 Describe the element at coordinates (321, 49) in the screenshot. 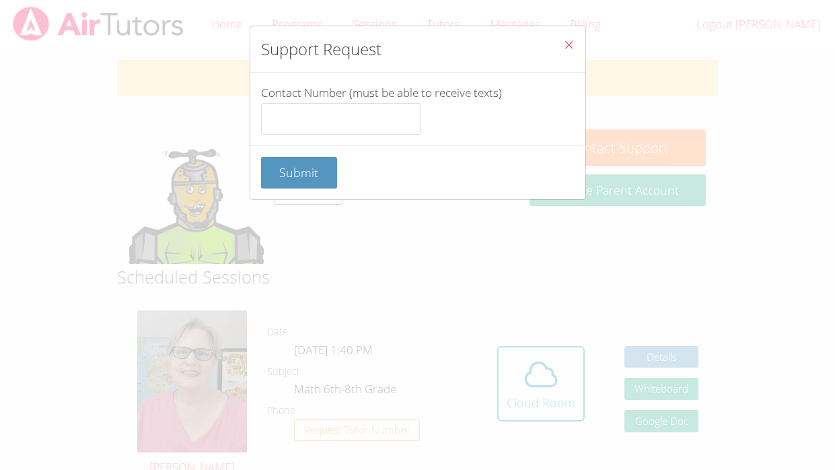

I see `h2: Support Request` at that location.